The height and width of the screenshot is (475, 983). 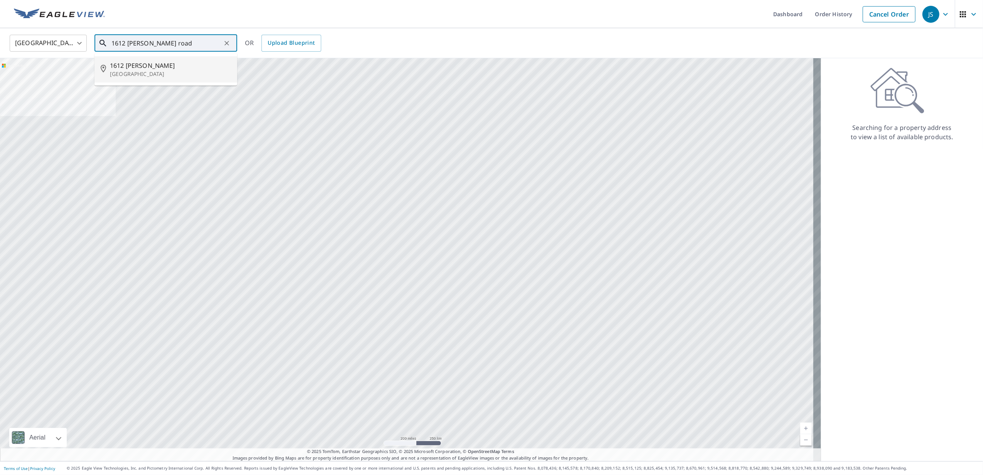 I want to click on a: Upload Blueprint, so click(x=291, y=43).